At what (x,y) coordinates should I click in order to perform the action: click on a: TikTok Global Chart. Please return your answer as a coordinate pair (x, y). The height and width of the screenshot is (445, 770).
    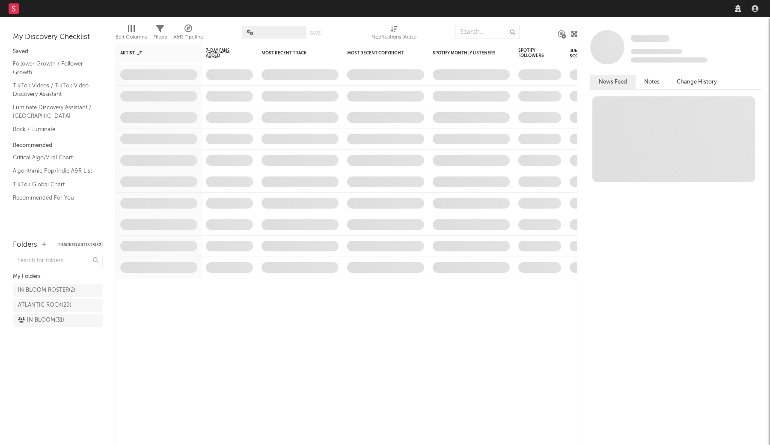
    Looking at the image, I should click on (53, 184).